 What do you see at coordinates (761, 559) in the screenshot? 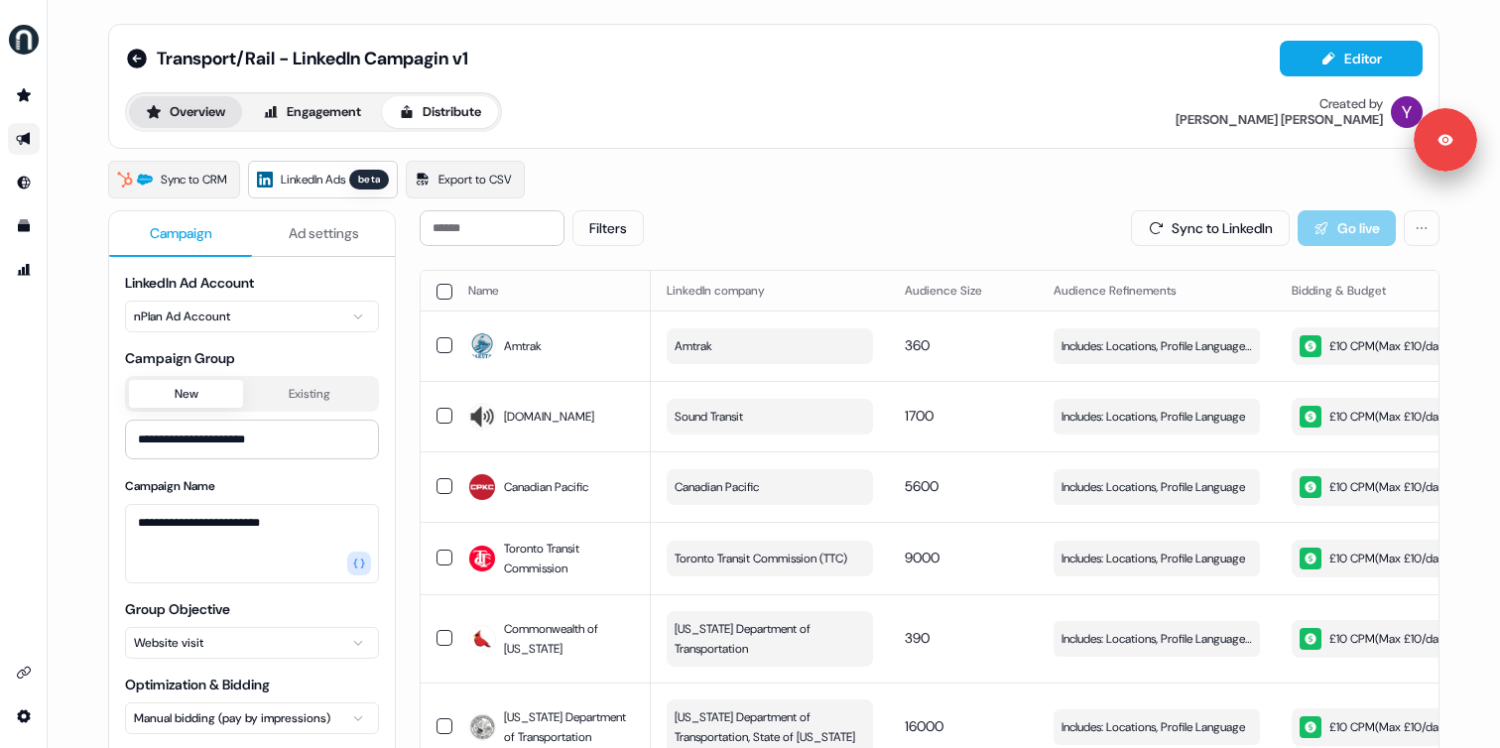
I see `span: Toronto Transit Commission (TTC)` at bounding box center [761, 559].